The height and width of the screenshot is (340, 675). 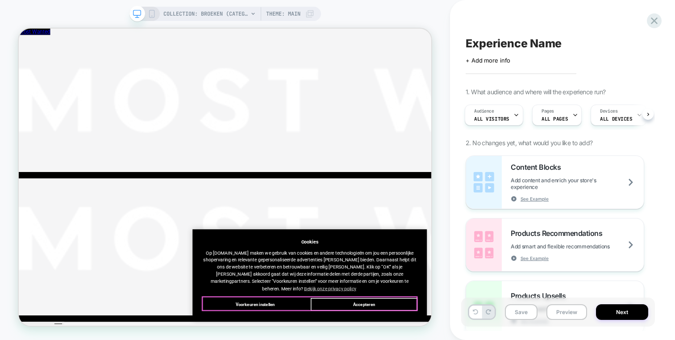 I want to click on span: 1. What audience and where will the experience run?, so click(x=536, y=92).